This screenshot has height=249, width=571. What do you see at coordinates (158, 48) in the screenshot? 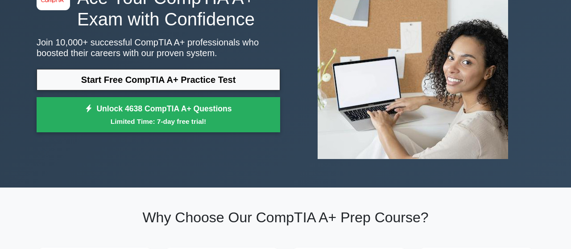
I see `p: Join 10,000+ successful CompTIA A+ professionals who boosted their careers with our proven system.` at bounding box center [158, 48].